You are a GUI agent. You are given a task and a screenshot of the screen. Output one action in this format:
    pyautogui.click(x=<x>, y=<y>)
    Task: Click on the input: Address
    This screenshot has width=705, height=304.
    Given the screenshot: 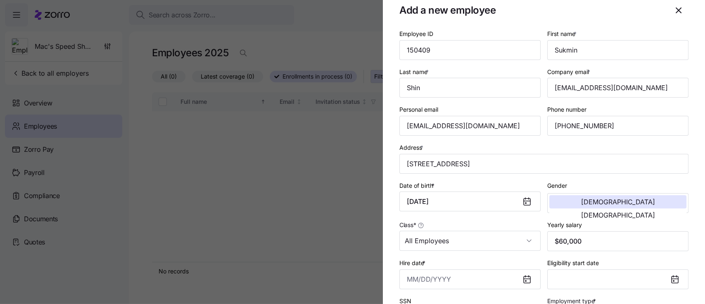 What is the action you would take?
    pyautogui.click(x=544, y=164)
    